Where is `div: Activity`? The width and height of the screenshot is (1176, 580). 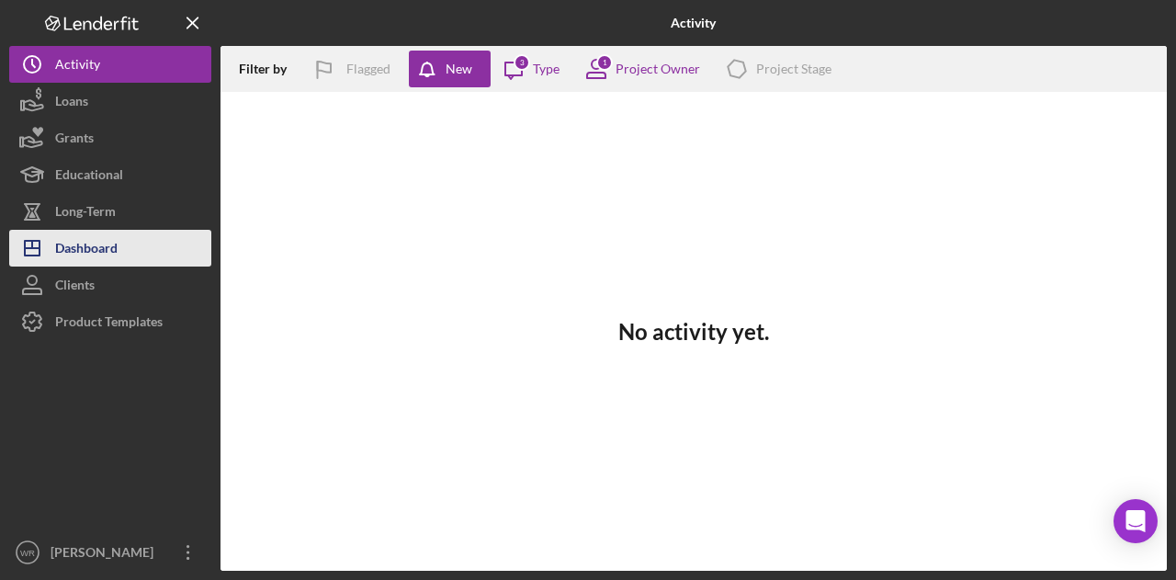 div: Activity is located at coordinates (77, 66).